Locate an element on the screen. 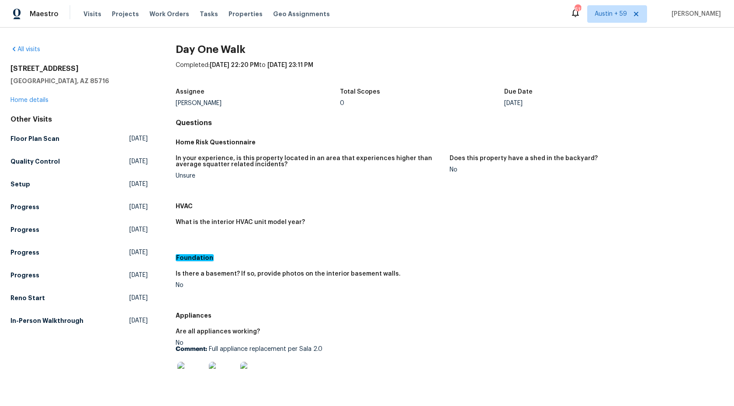 This screenshot has height=406, width=734. span: Austin + 59 is located at coordinates (611, 14).